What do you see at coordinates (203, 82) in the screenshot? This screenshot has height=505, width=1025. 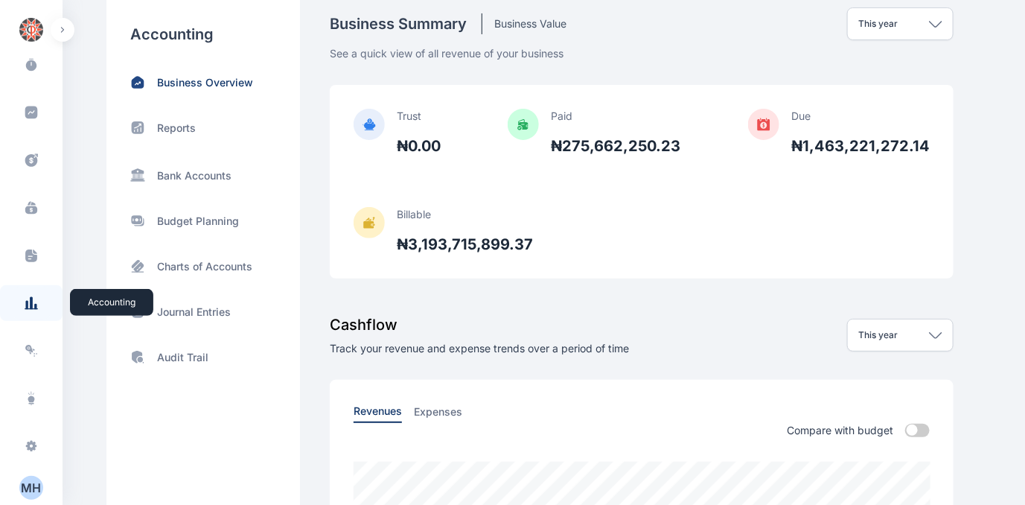 I see `a: Business Overview` at bounding box center [203, 82].